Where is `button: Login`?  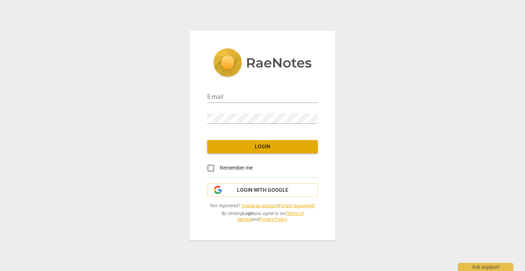 button: Login is located at coordinates (262, 147).